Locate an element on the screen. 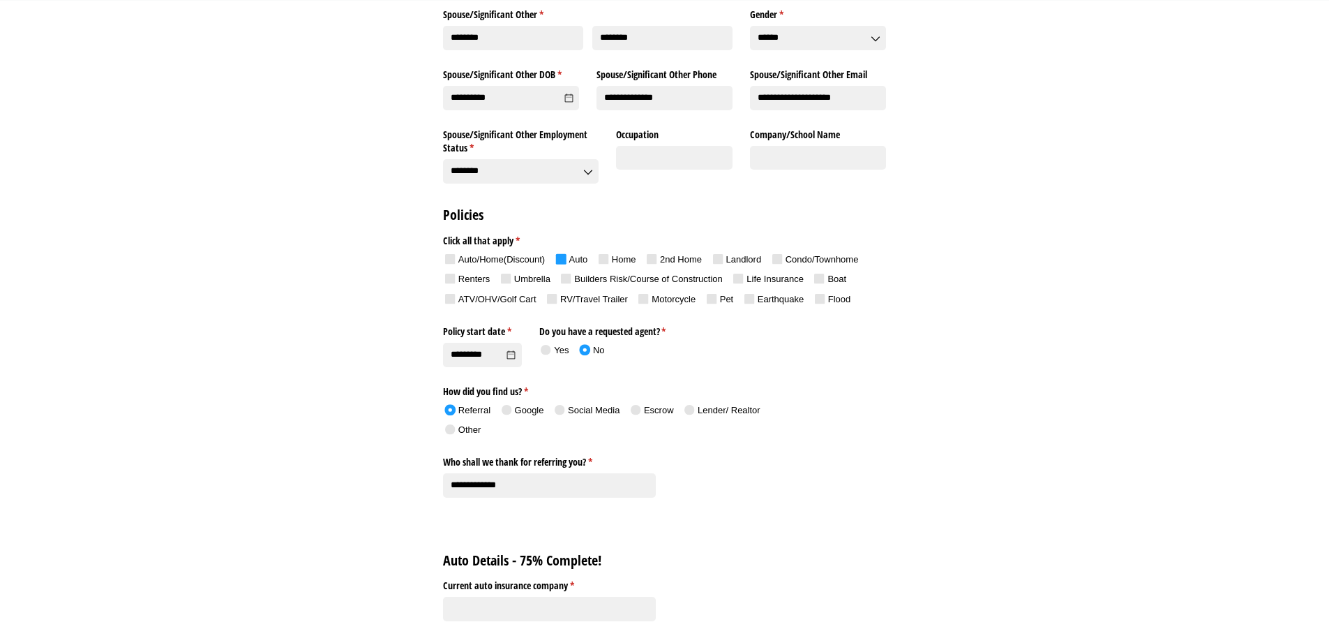  label: Company/​School Name is located at coordinates (818, 132).